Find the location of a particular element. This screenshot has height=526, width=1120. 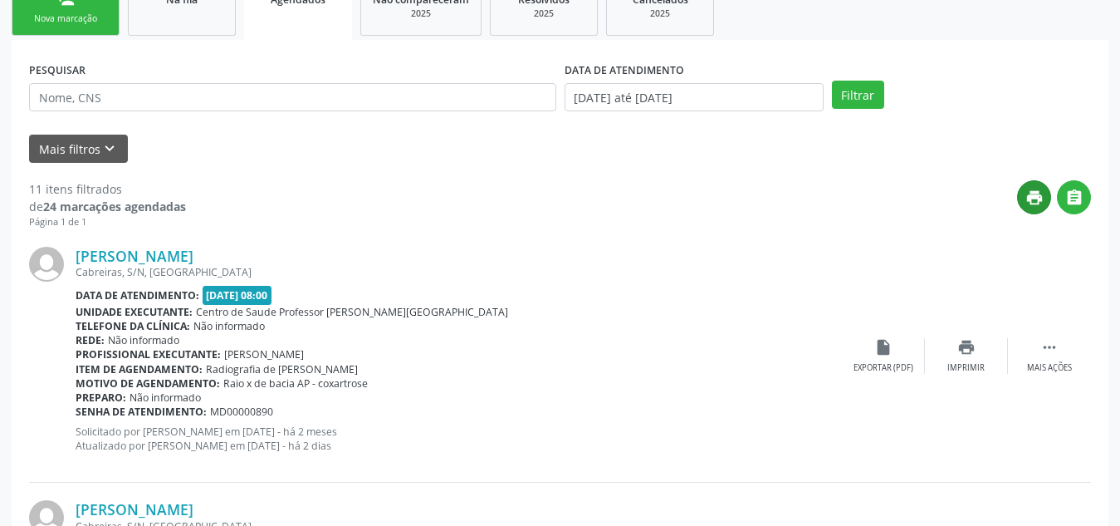

label: DATA DE ATENDIMENTO is located at coordinates (625, 70).